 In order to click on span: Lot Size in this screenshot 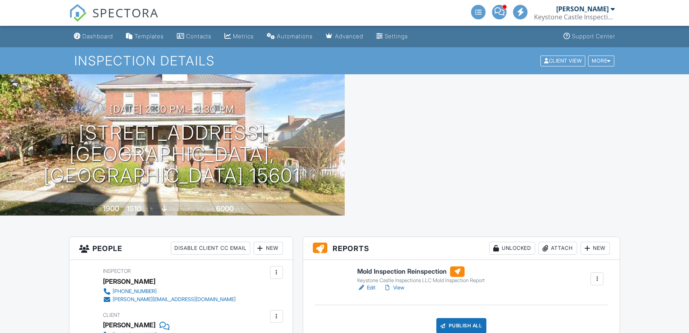, I will do `click(206, 209)`.